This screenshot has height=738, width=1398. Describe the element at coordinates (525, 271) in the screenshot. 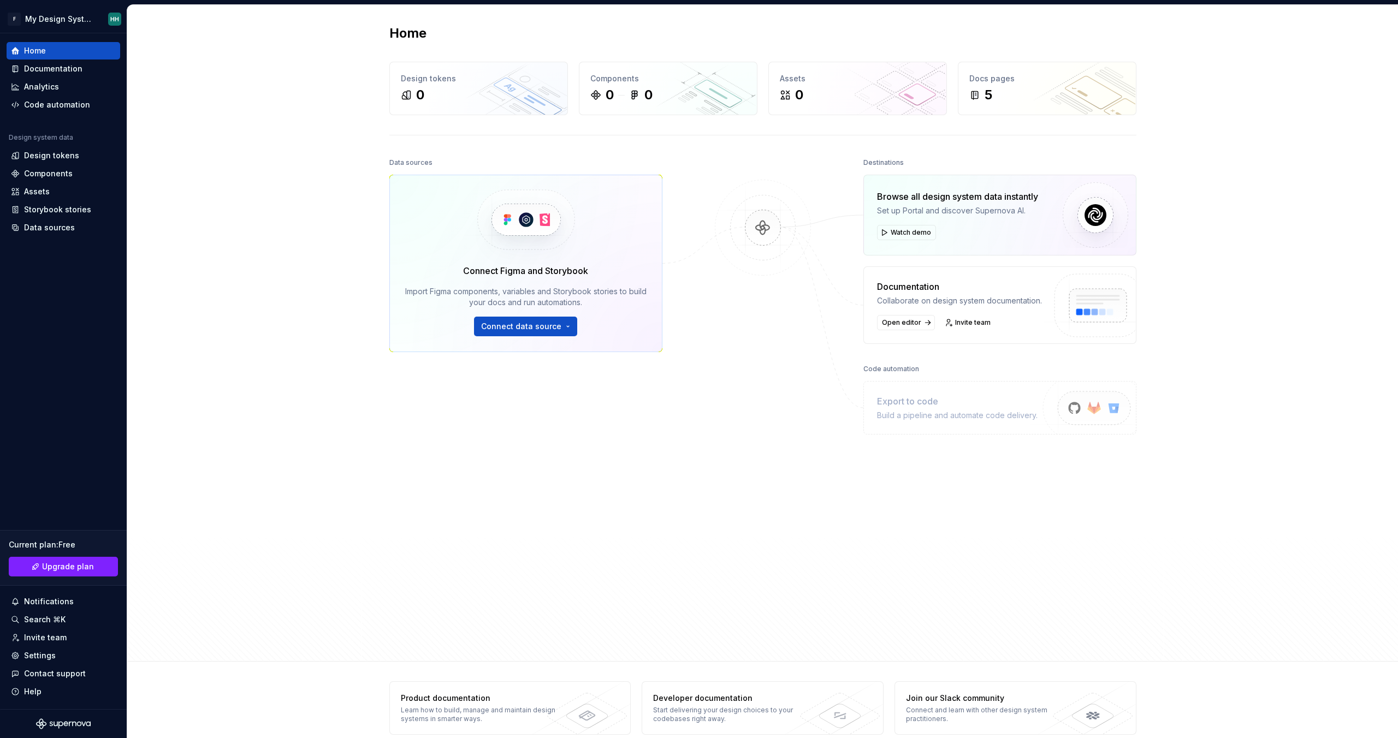

I see `div: Connect Figma and Storybook` at that location.